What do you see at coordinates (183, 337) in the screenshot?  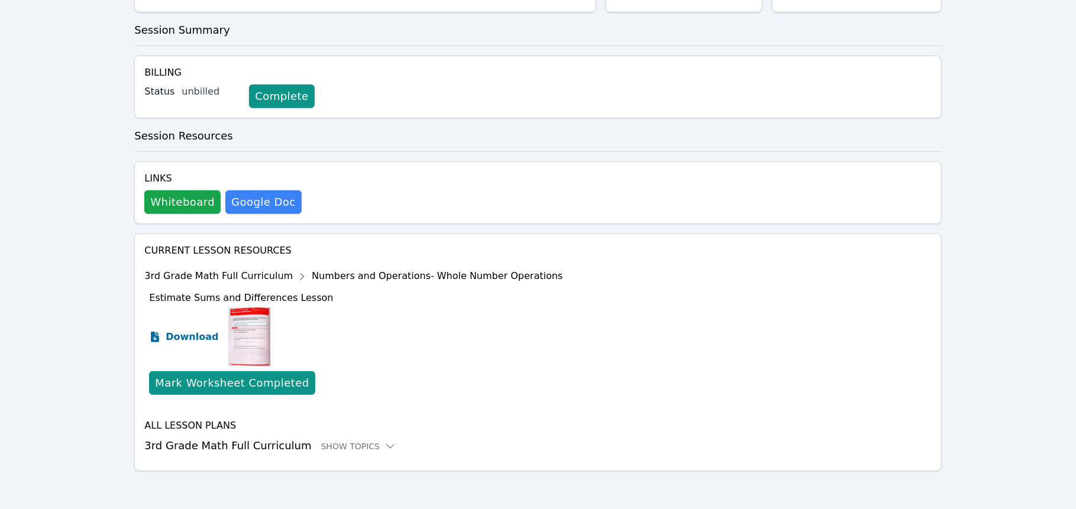 I see `a: Download` at bounding box center [183, 337].